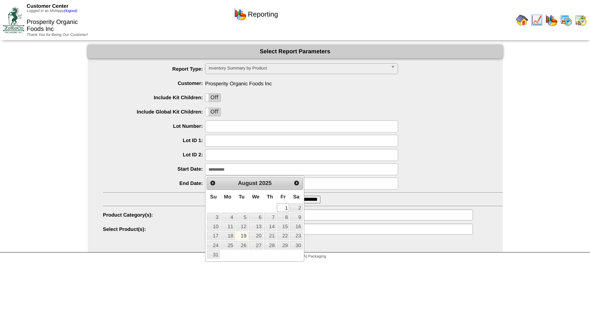 The image size is (590, 322). What do you see at coordinates (283, 236) in the screenshot?
I see `a: 22` at bounding box center [283, 236].